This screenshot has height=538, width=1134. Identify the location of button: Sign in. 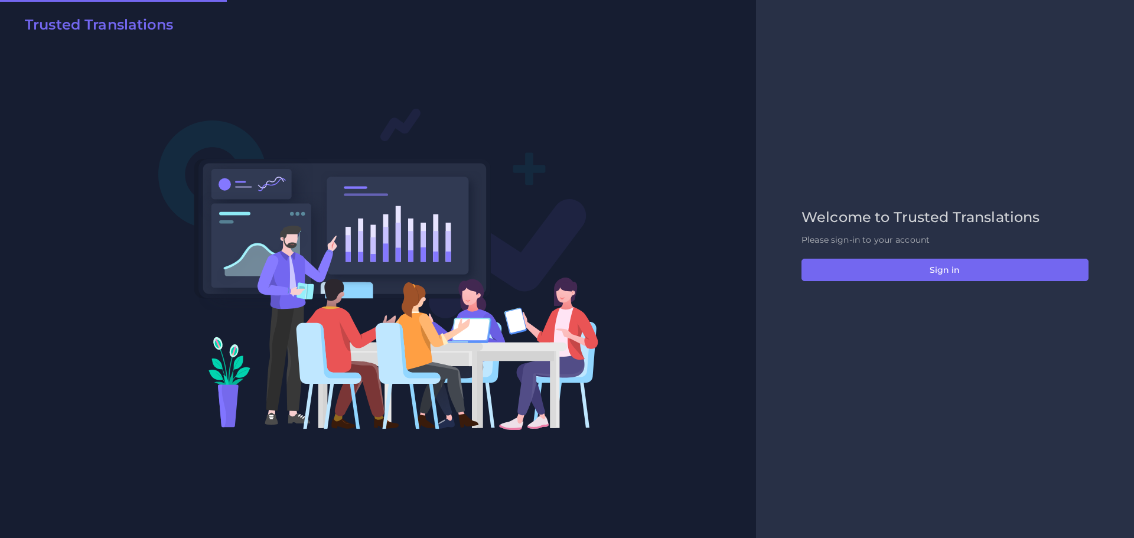
(945, 270).